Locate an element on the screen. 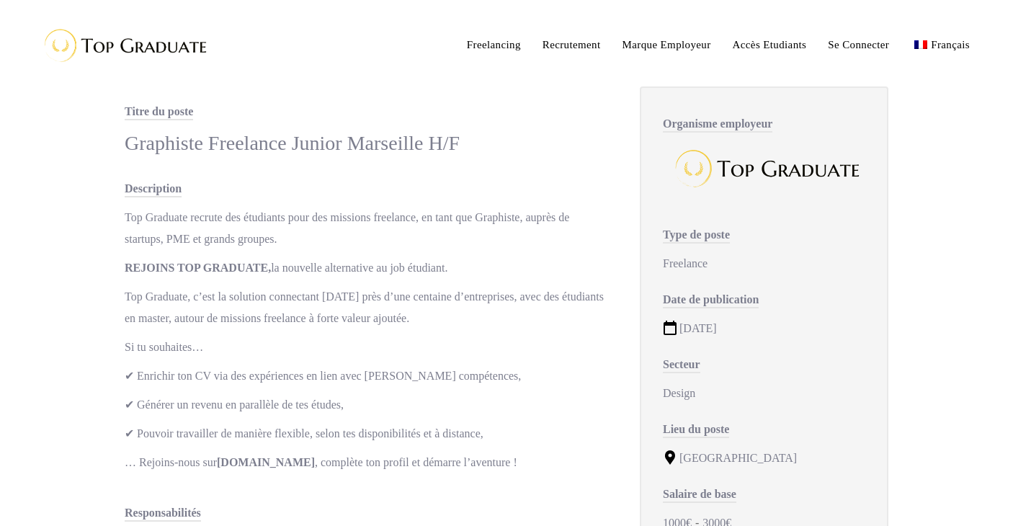 This screenshot has height=526, width=1013. span: Organisme employeur is located at coordinates (718, 125).